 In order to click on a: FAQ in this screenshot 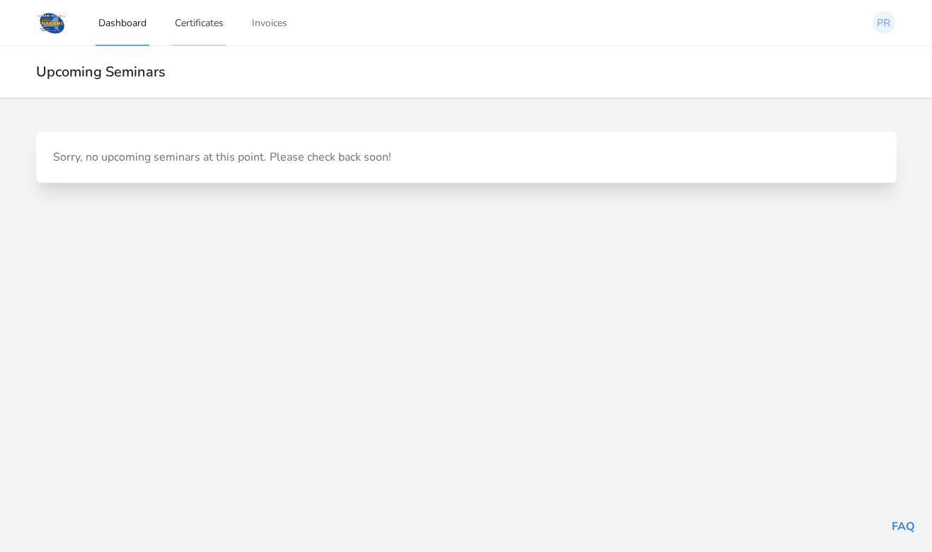, I will do `click(903, 526)`.